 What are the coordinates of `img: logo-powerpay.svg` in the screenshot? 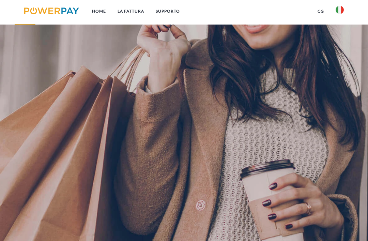 It's located at (51, 11).